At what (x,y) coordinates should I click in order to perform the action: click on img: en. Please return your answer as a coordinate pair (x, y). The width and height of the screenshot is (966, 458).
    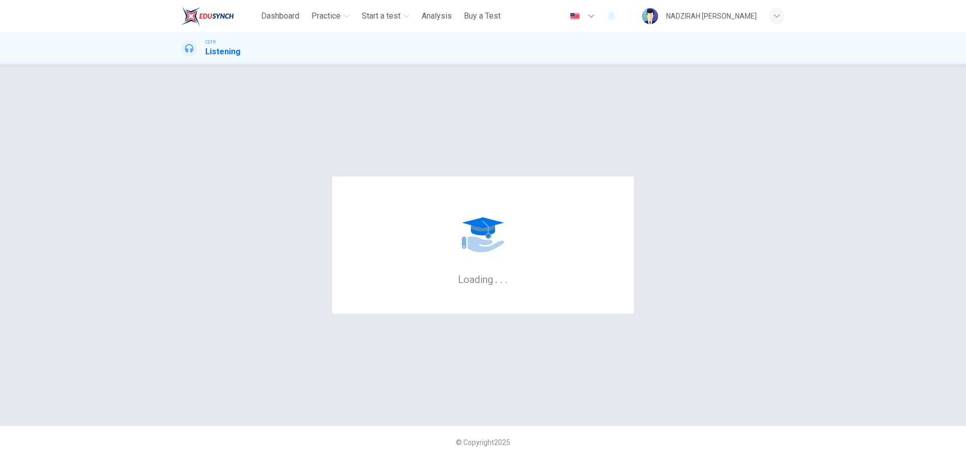
    Looking at the image, I should click on (575, 16).